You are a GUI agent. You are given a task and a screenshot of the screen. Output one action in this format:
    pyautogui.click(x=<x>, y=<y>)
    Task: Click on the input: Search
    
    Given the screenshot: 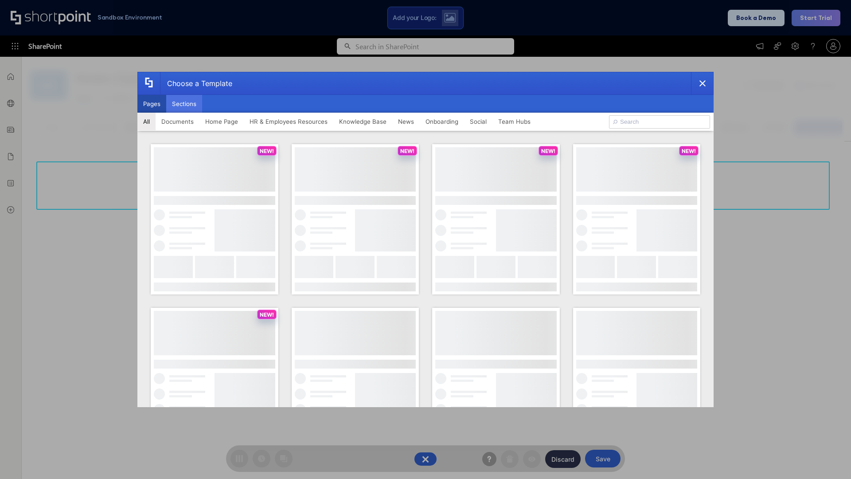 What is the action you would take?
    pyautogui.click(x=659, y=122)
    